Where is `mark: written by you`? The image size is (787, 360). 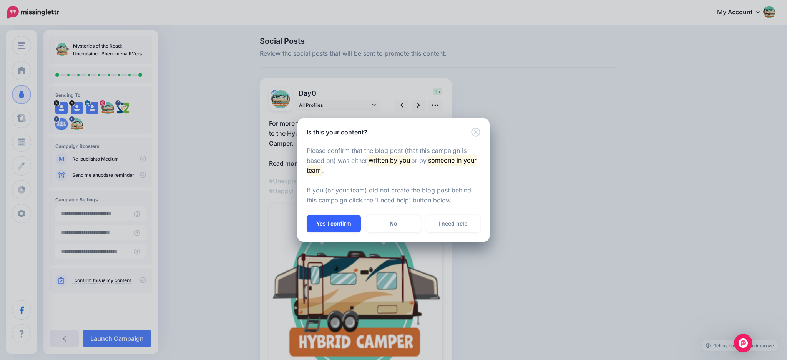
mark: written by you is located at coordinates (389, 160).